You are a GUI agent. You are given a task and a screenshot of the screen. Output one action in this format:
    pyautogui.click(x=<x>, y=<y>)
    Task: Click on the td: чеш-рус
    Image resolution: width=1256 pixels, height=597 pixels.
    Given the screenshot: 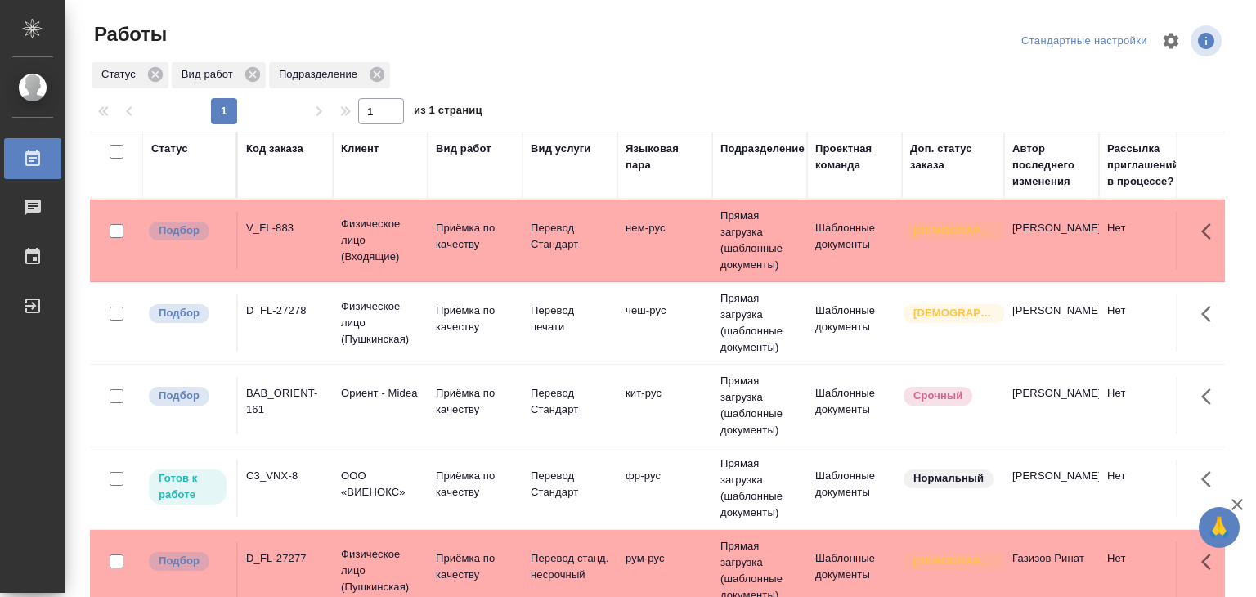 What is the action you would take?
    pyautogui.click(x=665, y=323)
    